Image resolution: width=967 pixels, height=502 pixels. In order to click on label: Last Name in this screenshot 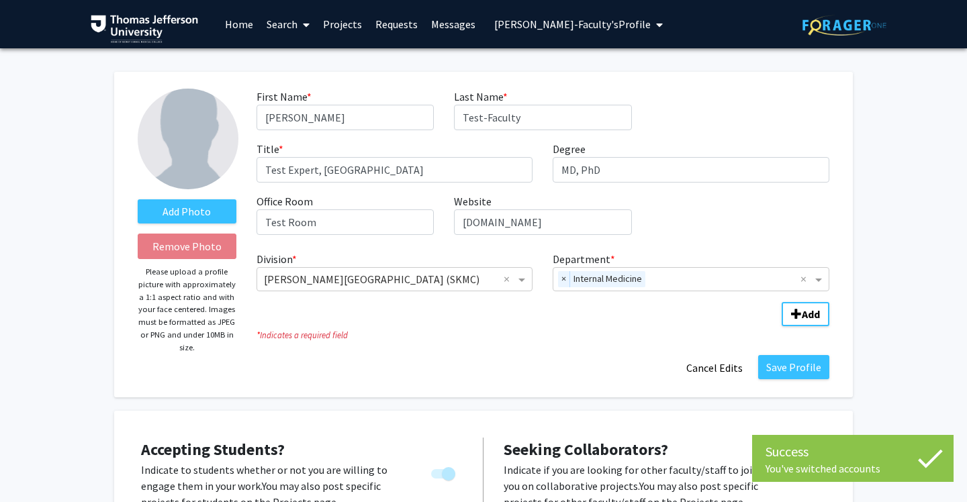, I will do `click(481, 97)`.